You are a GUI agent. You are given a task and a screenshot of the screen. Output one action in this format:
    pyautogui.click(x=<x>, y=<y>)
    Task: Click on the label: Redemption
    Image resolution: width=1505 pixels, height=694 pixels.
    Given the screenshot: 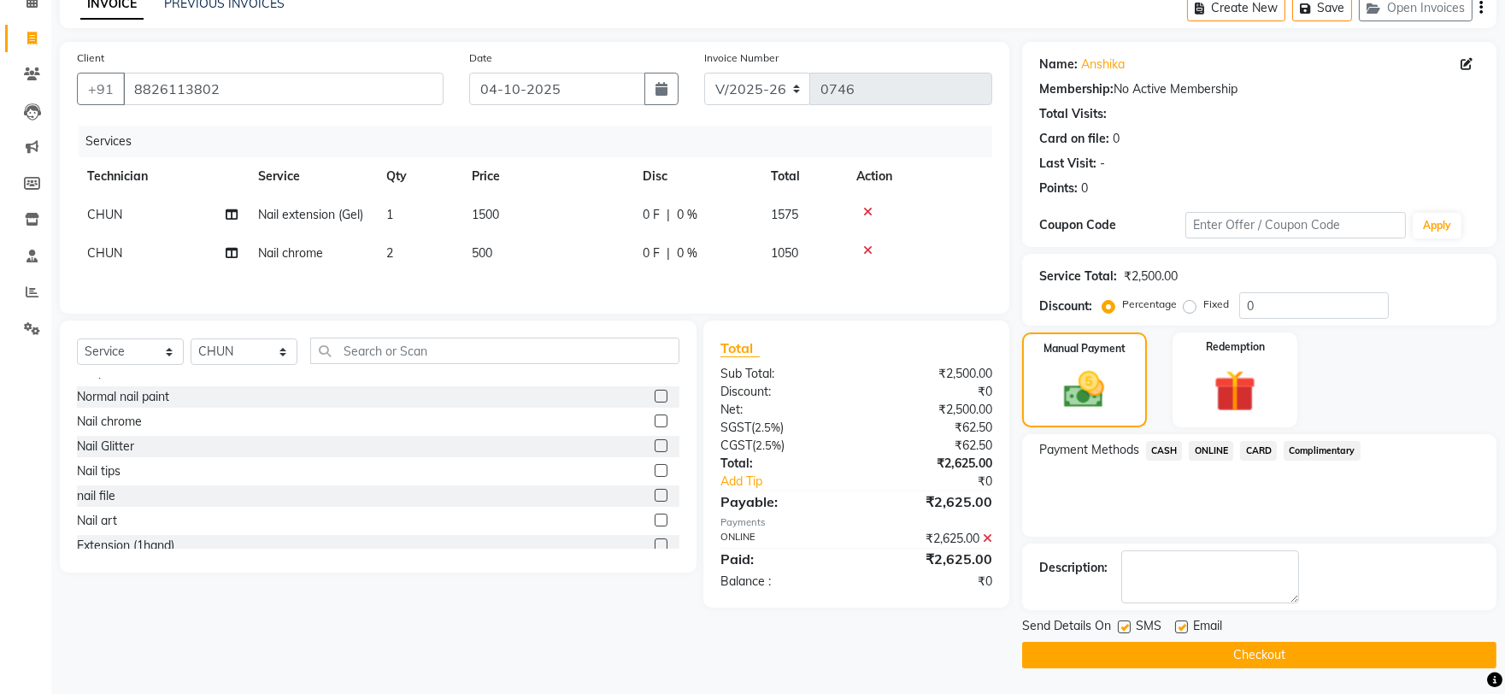 What is the action you would take?
    pyautogui.click(x=1235, y=347)
    